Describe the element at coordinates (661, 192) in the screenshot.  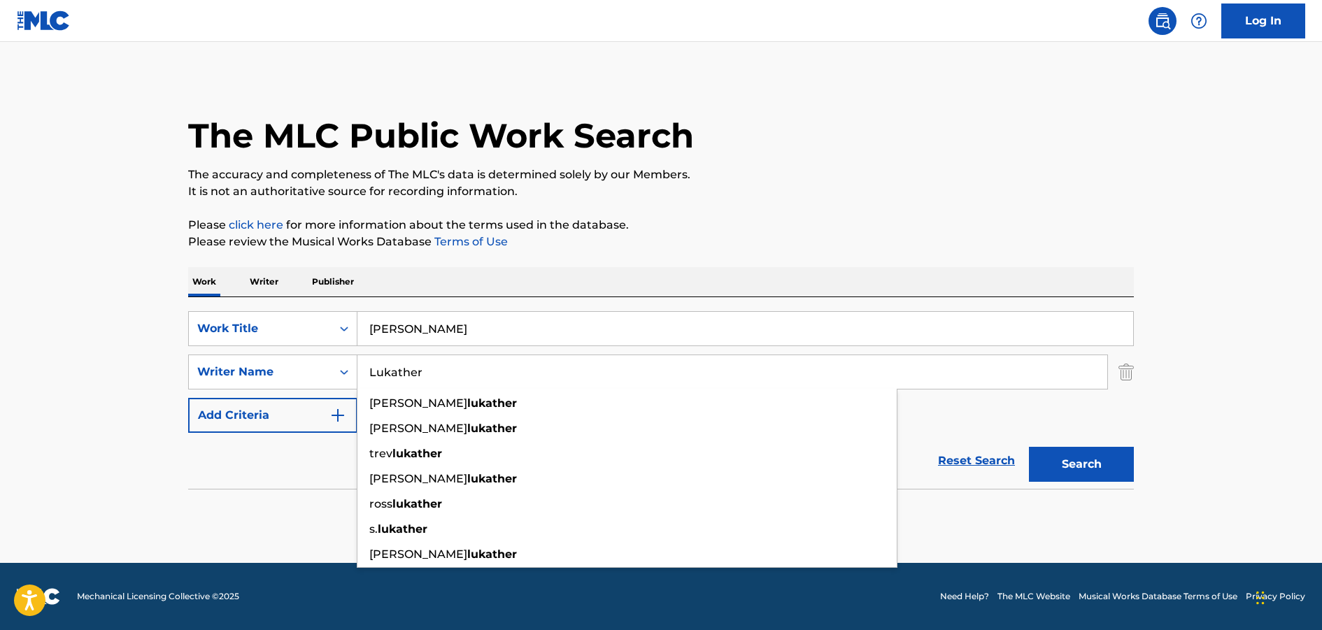
I see `p: It is not an authoritative source for recording information.` at that location.